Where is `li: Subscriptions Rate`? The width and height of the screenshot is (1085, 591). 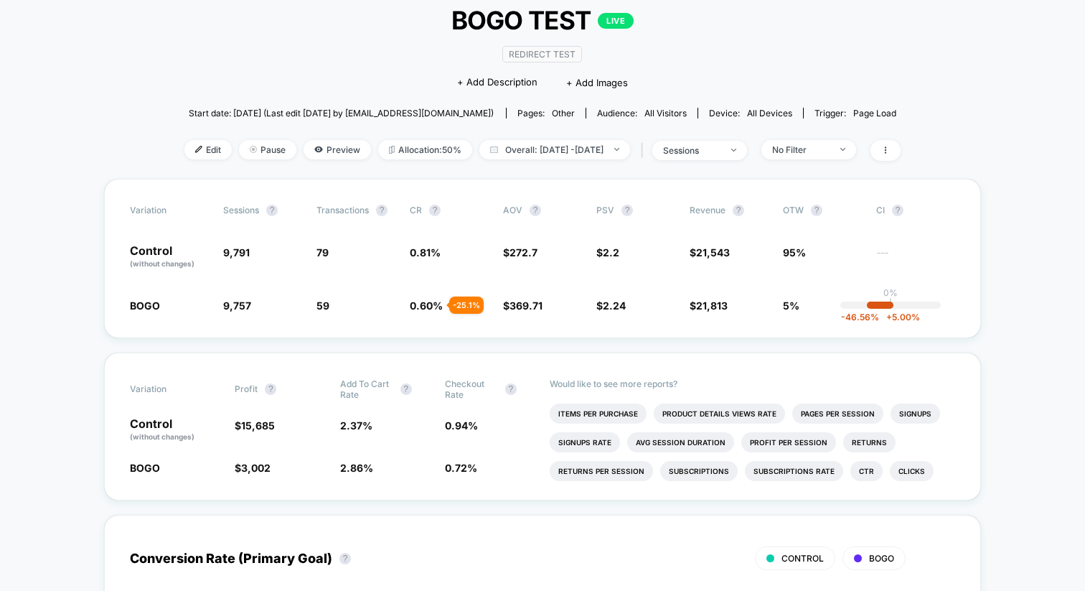 li: Subscriptions Rate is located at coordinates (794, 471).